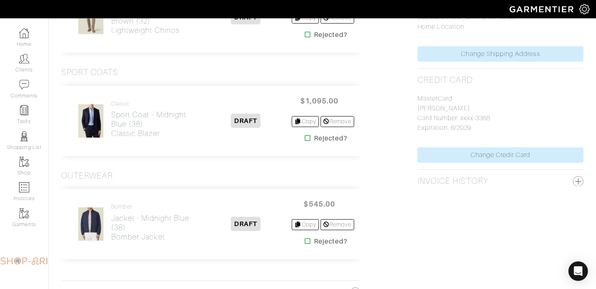 The image size is (596, 289). What do you see at coordinates (155, 21) in the screenshot?
I see `h2: Casual Pant - Hazelnut Brown (32) Lightweight Chinos` at bounding box center [155, 21].